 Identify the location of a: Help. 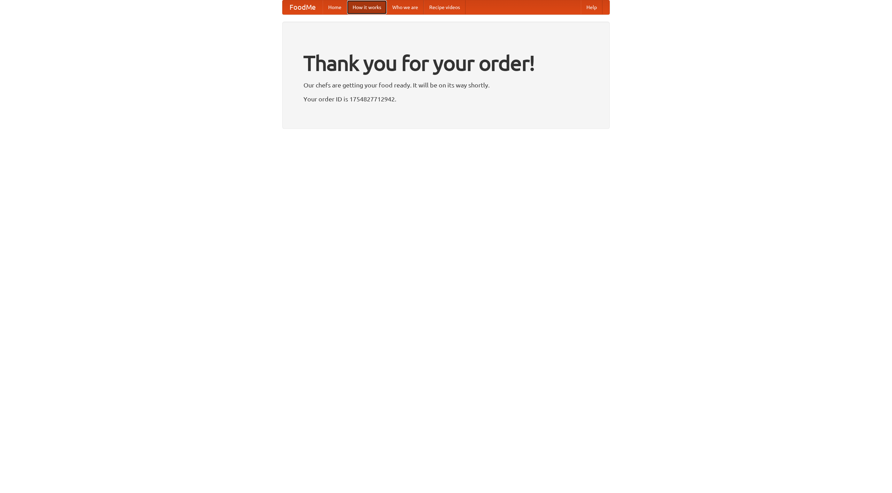
(592, 7).